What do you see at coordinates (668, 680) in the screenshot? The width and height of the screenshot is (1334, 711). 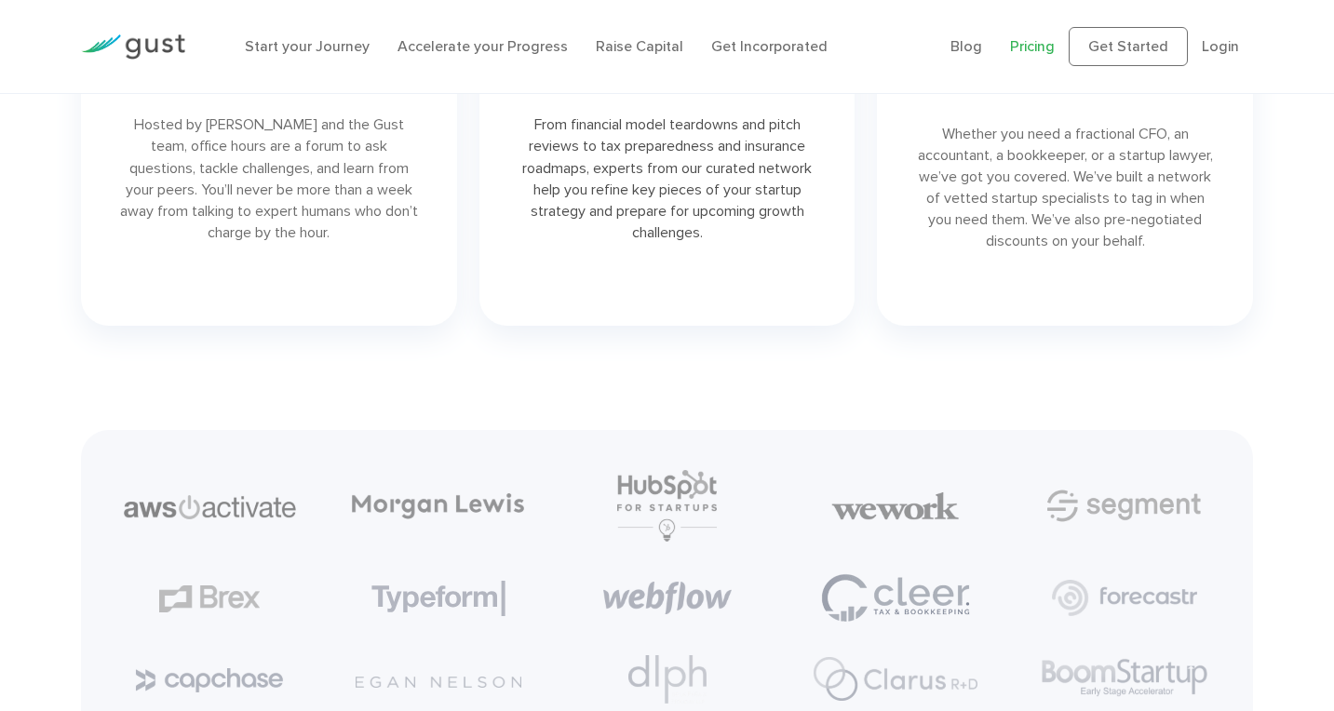 I see `img: Dlph` at bounding box center [668, 680].